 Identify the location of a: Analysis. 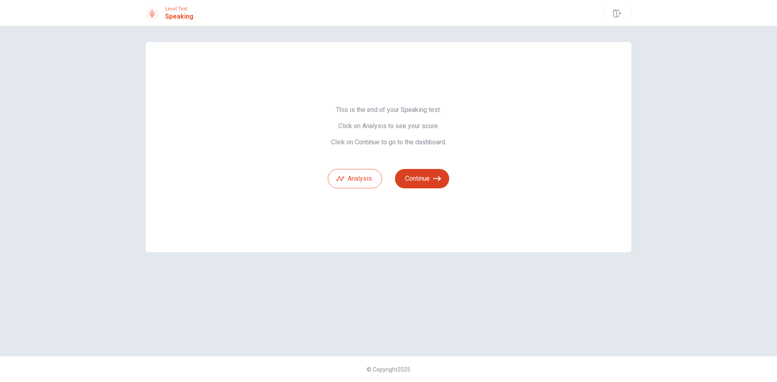
(355, 179).